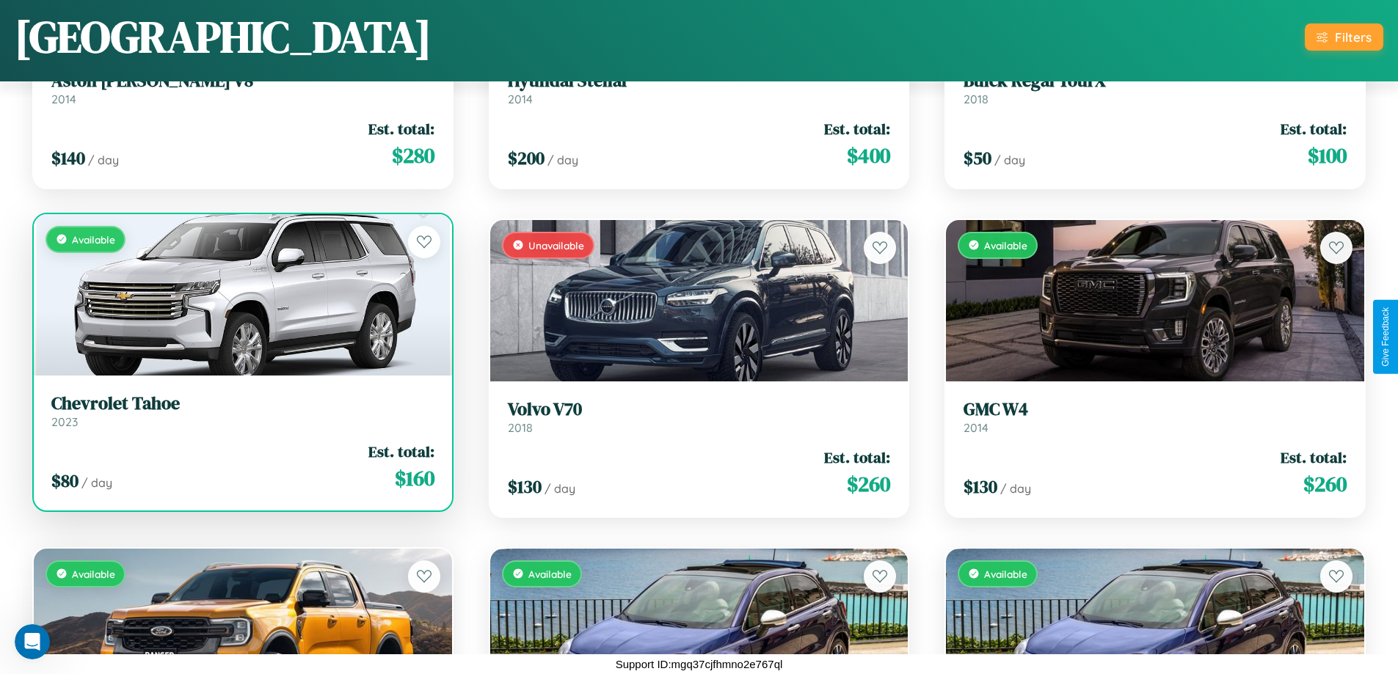 This screenshot has width=1398, height=674. What do you see at coordinates (1344, 37) in the screenshot?
I see `button: Filters` at bounding box center [1344, 37].